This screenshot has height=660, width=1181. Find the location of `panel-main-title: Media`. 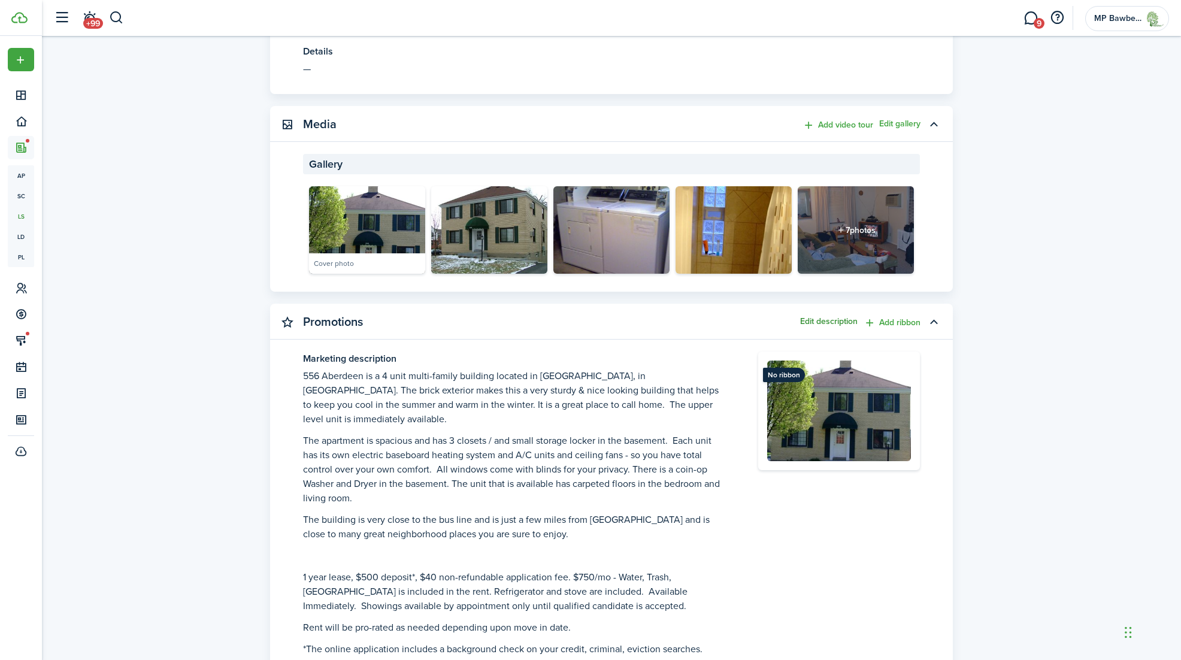

panel-main-title: Media is located at coordinates (320, 124).